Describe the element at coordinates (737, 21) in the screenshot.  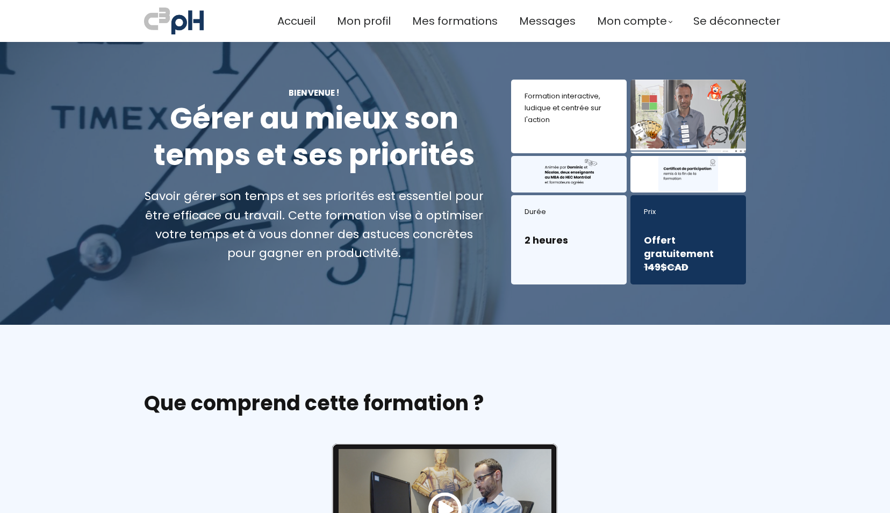
I see `a: Se déconnecter` at that location.